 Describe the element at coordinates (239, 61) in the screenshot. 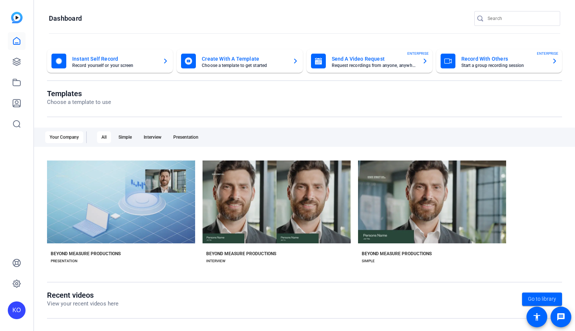

I see `button: Create With A TemplateChoose a template to get started` at that location.